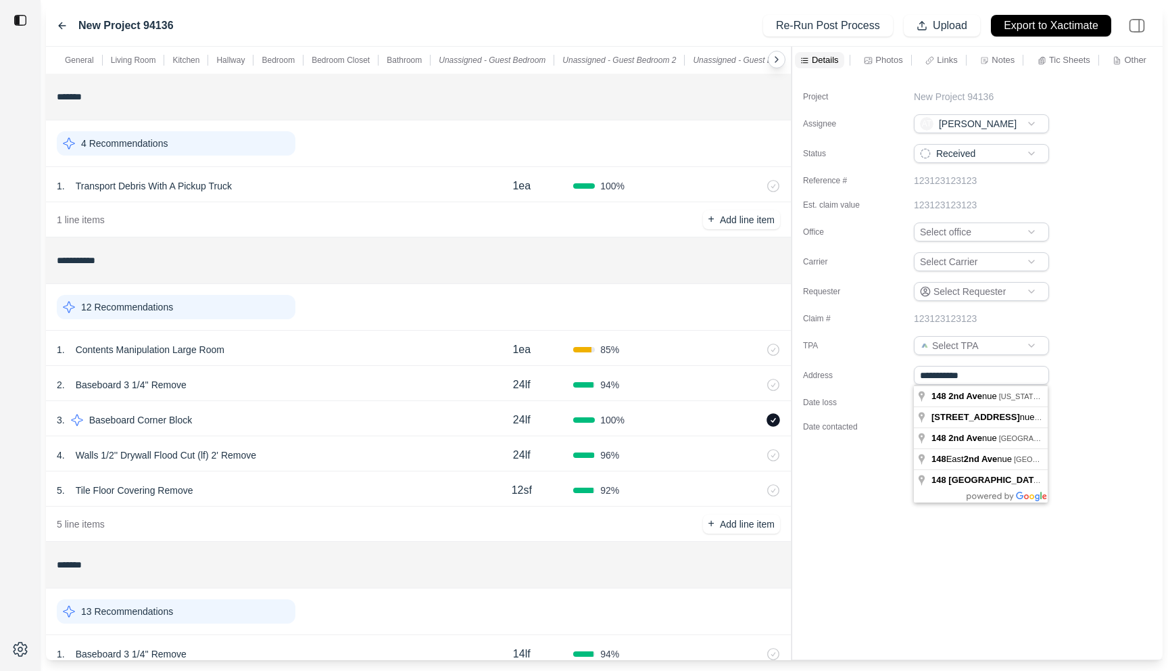 The width and height of the screenshot is (1168, 671). What do you see at coordinates (947, 60) in the screenshot?
I see `p: Links` at bounding box center [947, 60].